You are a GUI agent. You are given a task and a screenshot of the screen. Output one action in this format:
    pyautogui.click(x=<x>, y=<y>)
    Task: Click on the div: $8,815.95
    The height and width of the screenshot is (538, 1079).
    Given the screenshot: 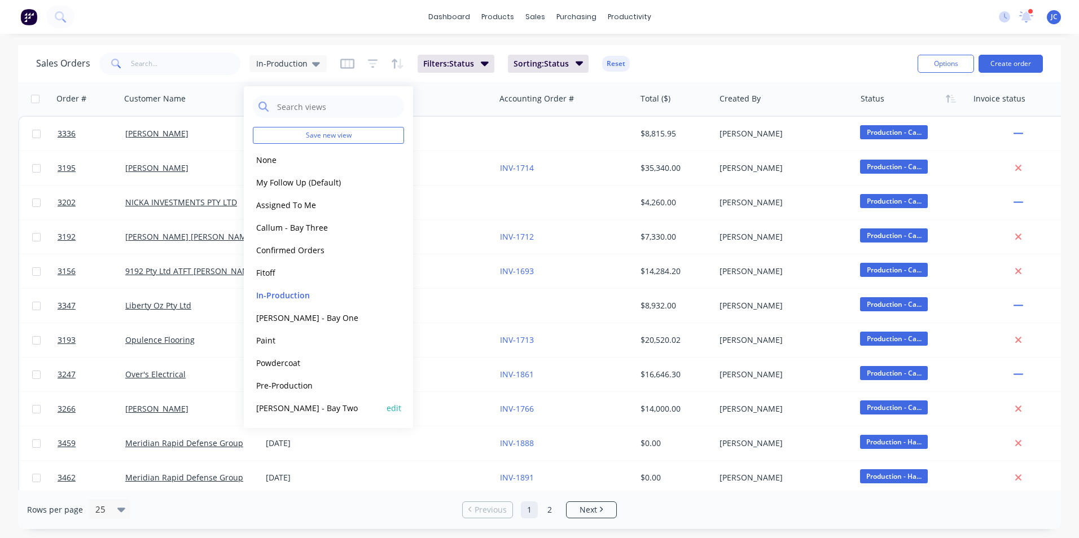 What is the action you would take?
    pyautogui.click(x=674, y=134)
    